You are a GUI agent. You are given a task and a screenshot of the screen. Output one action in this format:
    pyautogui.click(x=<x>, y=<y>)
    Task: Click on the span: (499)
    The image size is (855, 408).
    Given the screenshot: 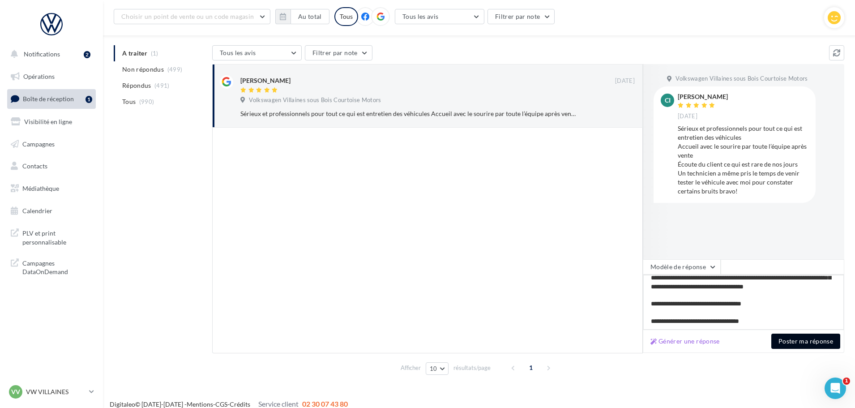 What is the action you would take?
    pyautogui.click(x=175, y=69)
    